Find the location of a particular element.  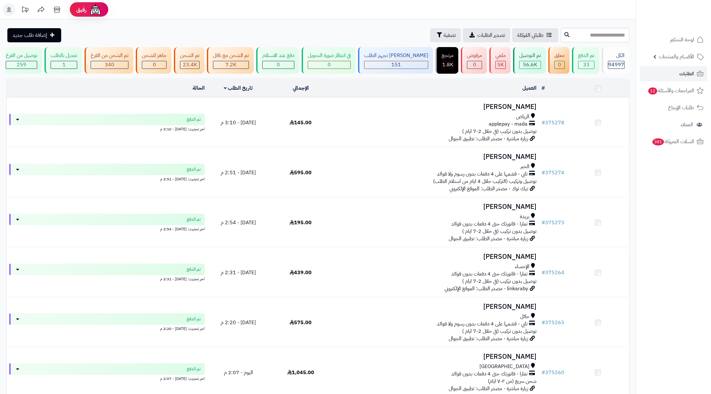

span: 1 is located at coordinates (64, 65).